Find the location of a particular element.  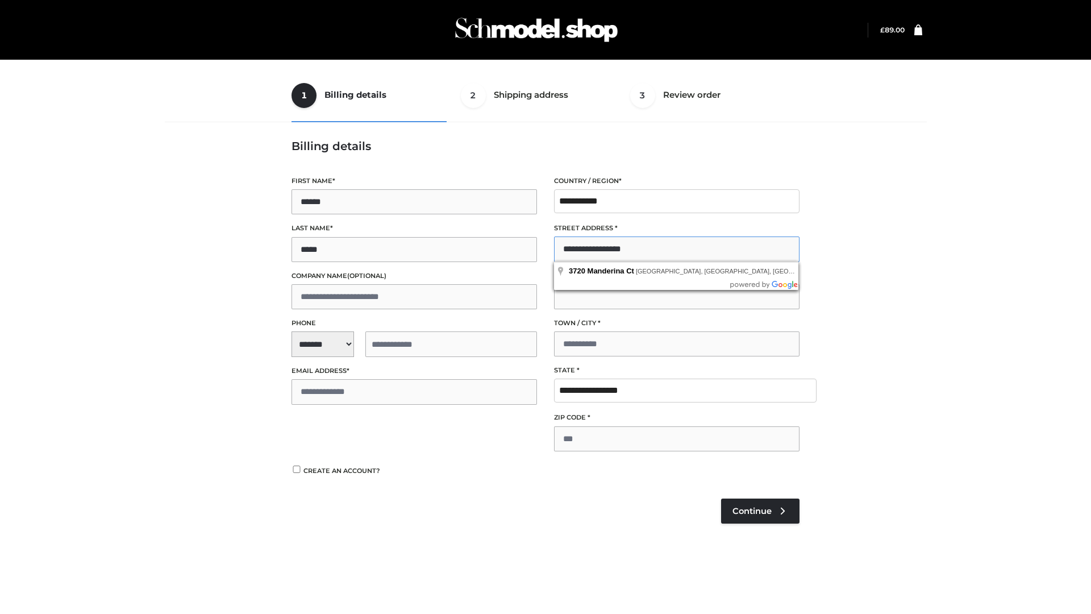

span: Continue is located at coordinates (752, 511).